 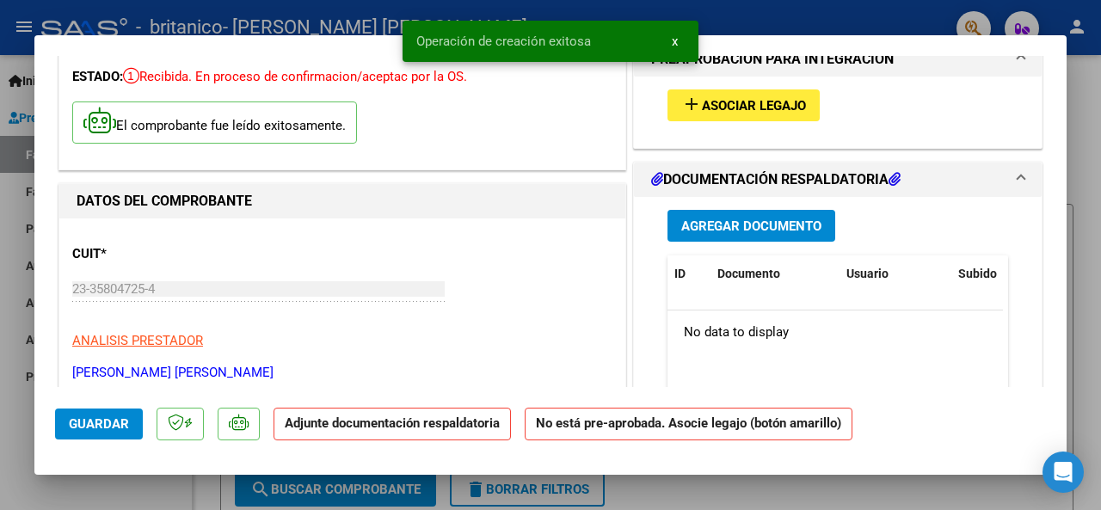 What do you see at coordinates (692, 104) in the screenshot?
I see `mat-icon: add` at bounding box center [692, 104].